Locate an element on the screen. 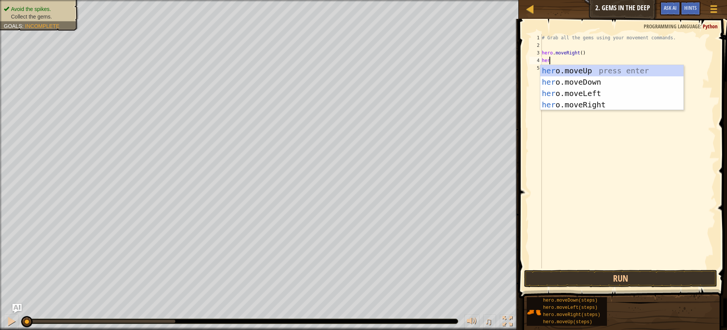 This screenshot has height=330, width=727. span: Python is located at coordinates (710, 26).